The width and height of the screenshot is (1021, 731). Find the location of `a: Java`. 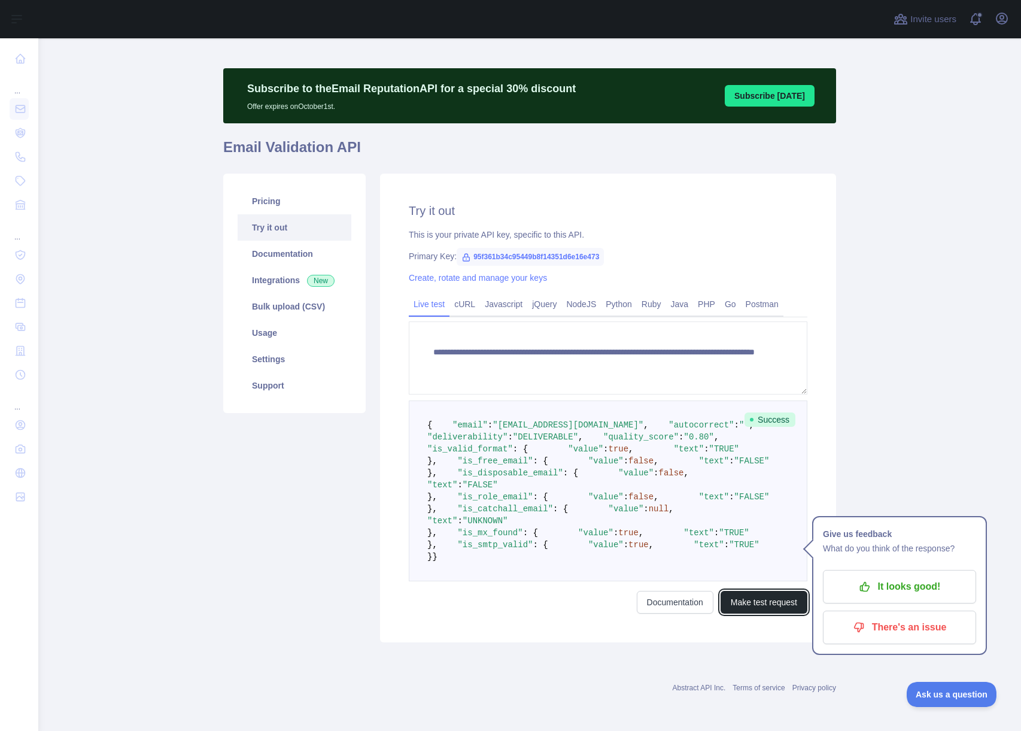

a: Java is located at coordinates (680, 304).